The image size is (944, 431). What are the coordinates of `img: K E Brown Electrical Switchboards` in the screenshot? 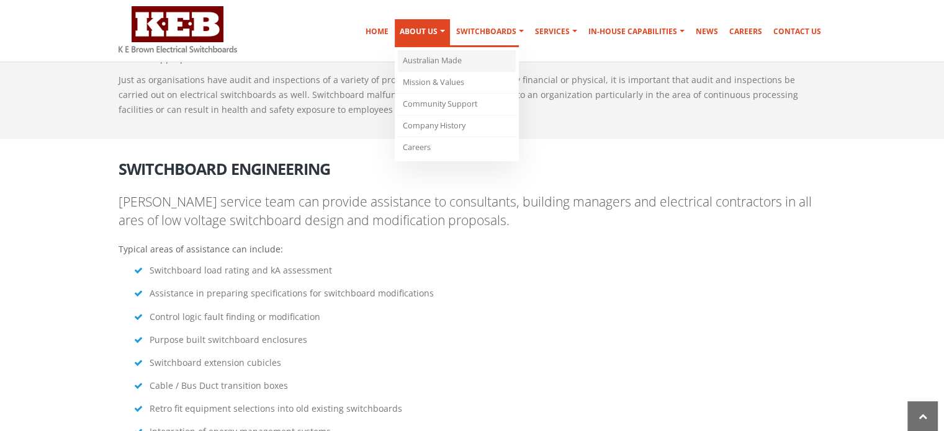 It's located at (177, 29).